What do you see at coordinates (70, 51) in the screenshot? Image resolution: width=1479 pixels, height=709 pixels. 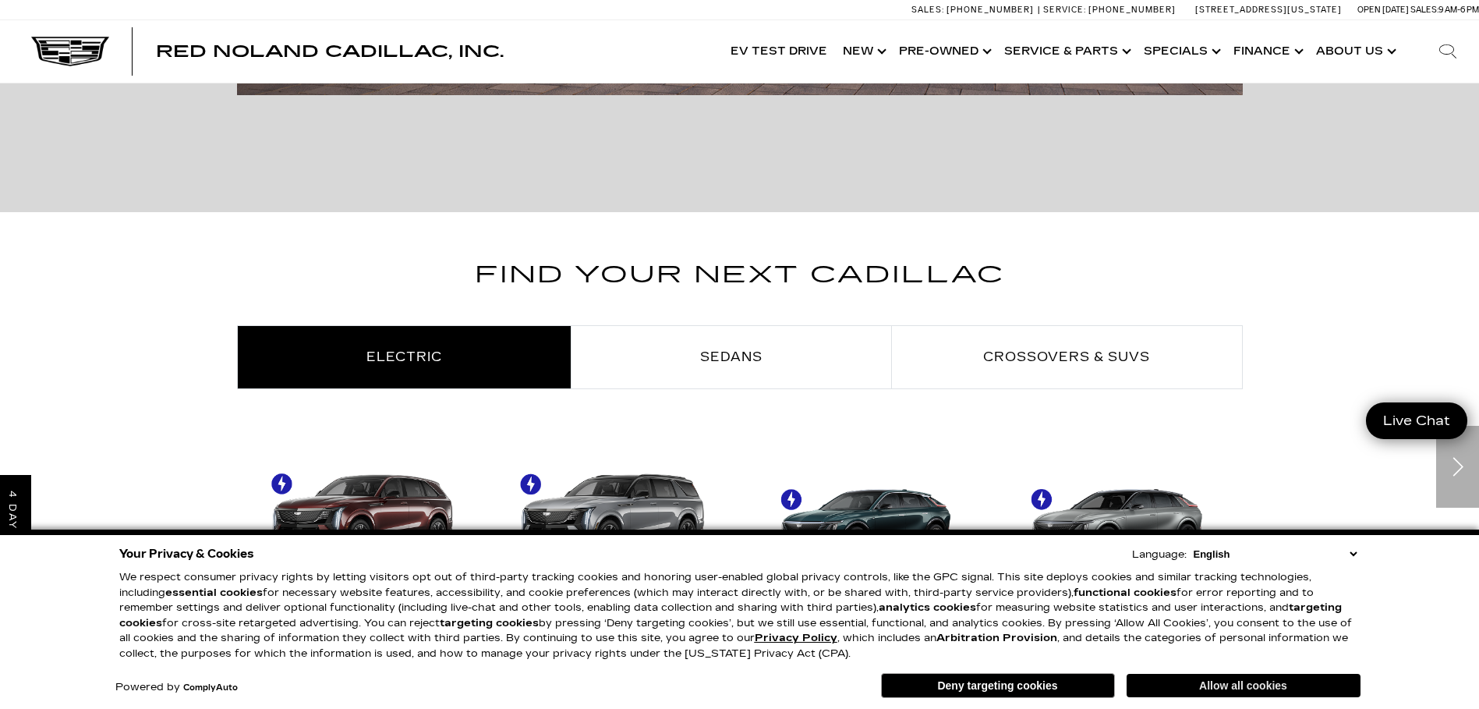 I see `a: Cadillac Dark Logo with Cadillac White Text` at bounding box center [70, 51].